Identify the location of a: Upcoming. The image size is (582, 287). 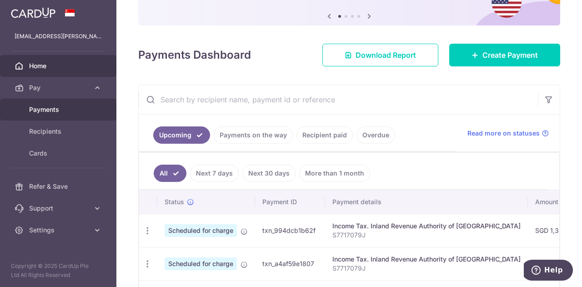
(181, 135).